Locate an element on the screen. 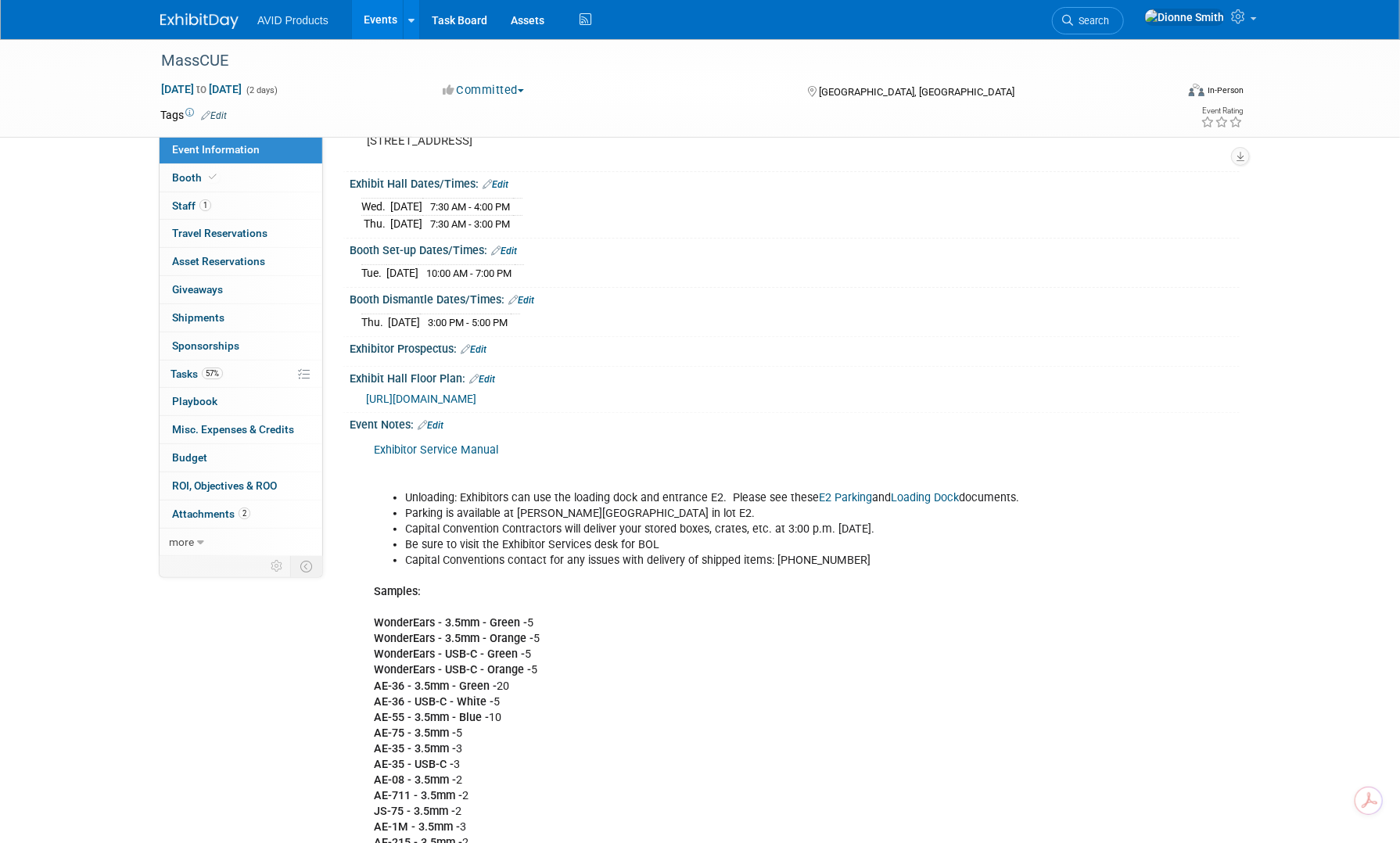 This screenshot has height=843, width=1400. a: Giveaways is located at coordinates (241, 290).